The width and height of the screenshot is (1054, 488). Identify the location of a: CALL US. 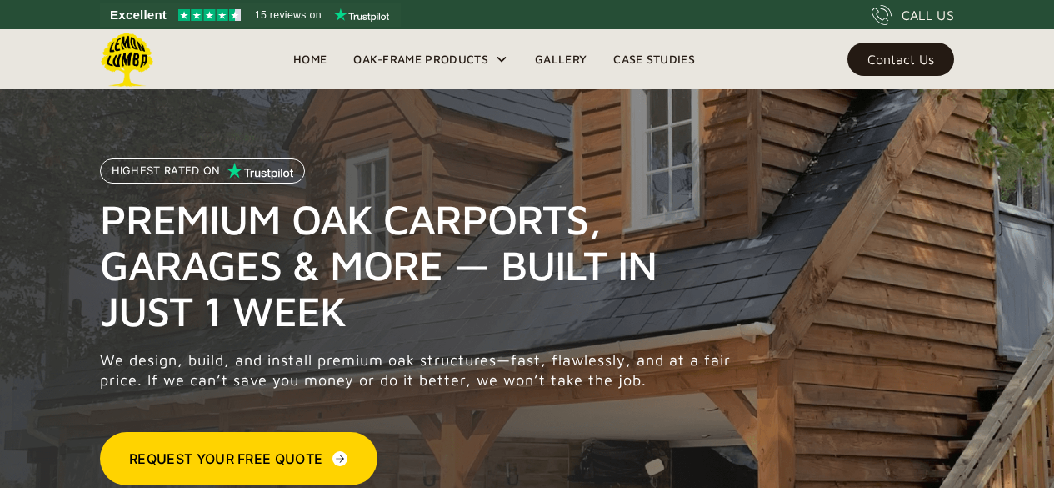
(913, 15).